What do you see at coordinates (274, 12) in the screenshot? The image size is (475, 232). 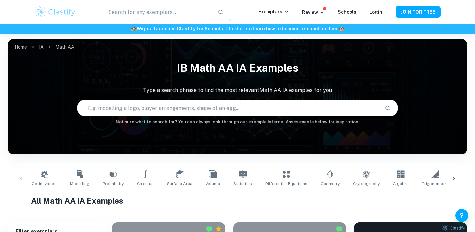 I see `p: Exemplars` at bounding box center [274, 12].